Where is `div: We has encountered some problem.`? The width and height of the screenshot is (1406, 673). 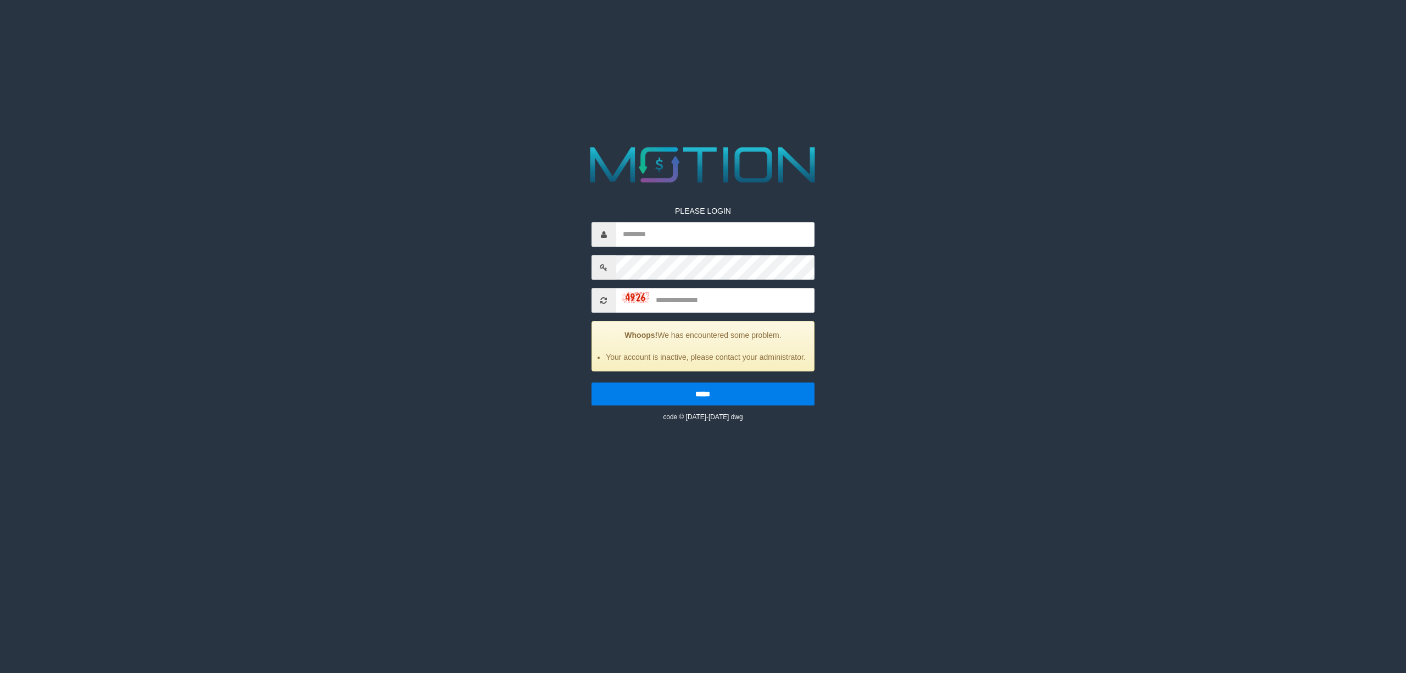
div: We has encountered some problem. is located at coordinates (703, 346).